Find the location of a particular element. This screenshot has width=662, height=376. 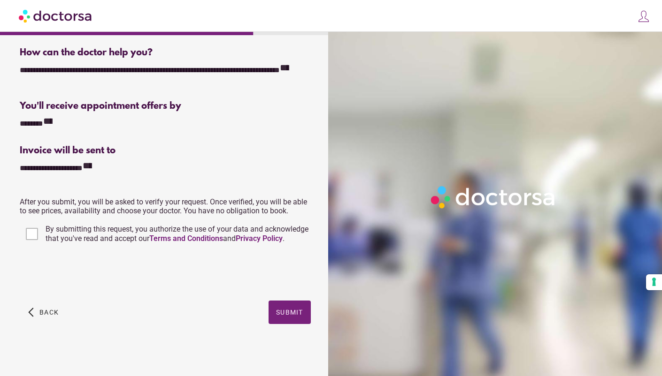

button: arrow_back_ios Back is located at coordinates (43, 313).